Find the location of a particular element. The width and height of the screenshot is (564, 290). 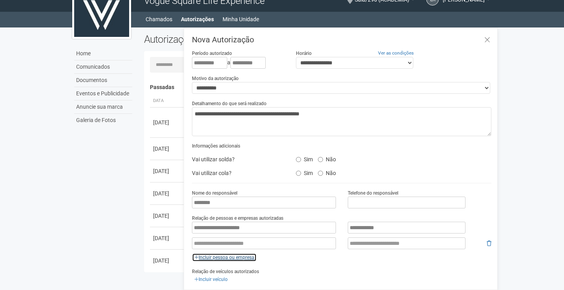

label: Relação de veículos autorizados is located at coordinates (225, 272).